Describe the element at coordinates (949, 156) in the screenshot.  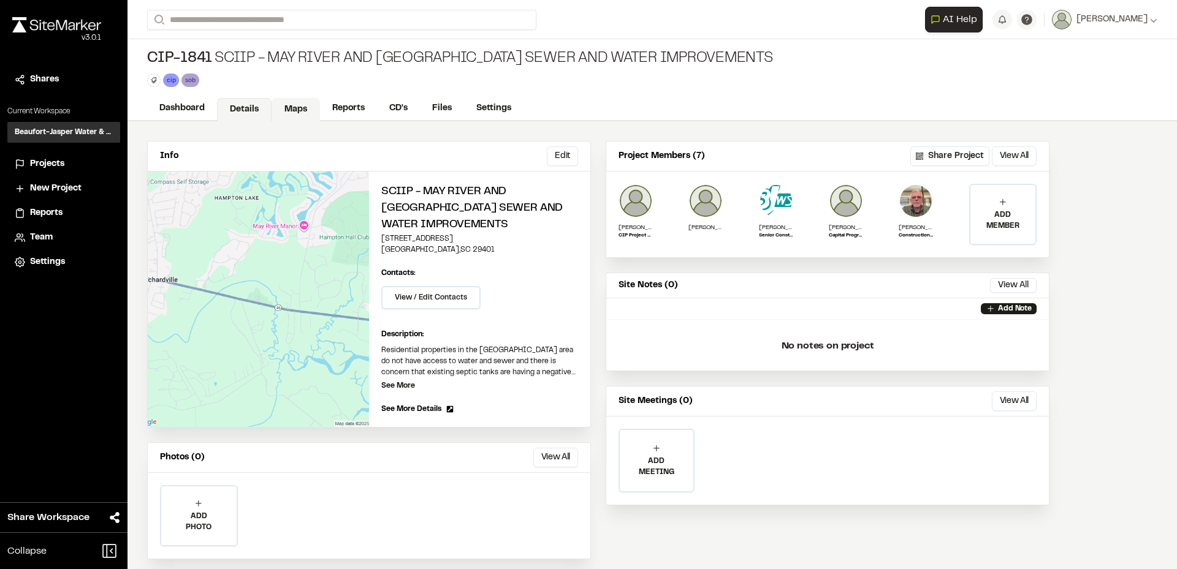
I see `button: Share Project` at that location.